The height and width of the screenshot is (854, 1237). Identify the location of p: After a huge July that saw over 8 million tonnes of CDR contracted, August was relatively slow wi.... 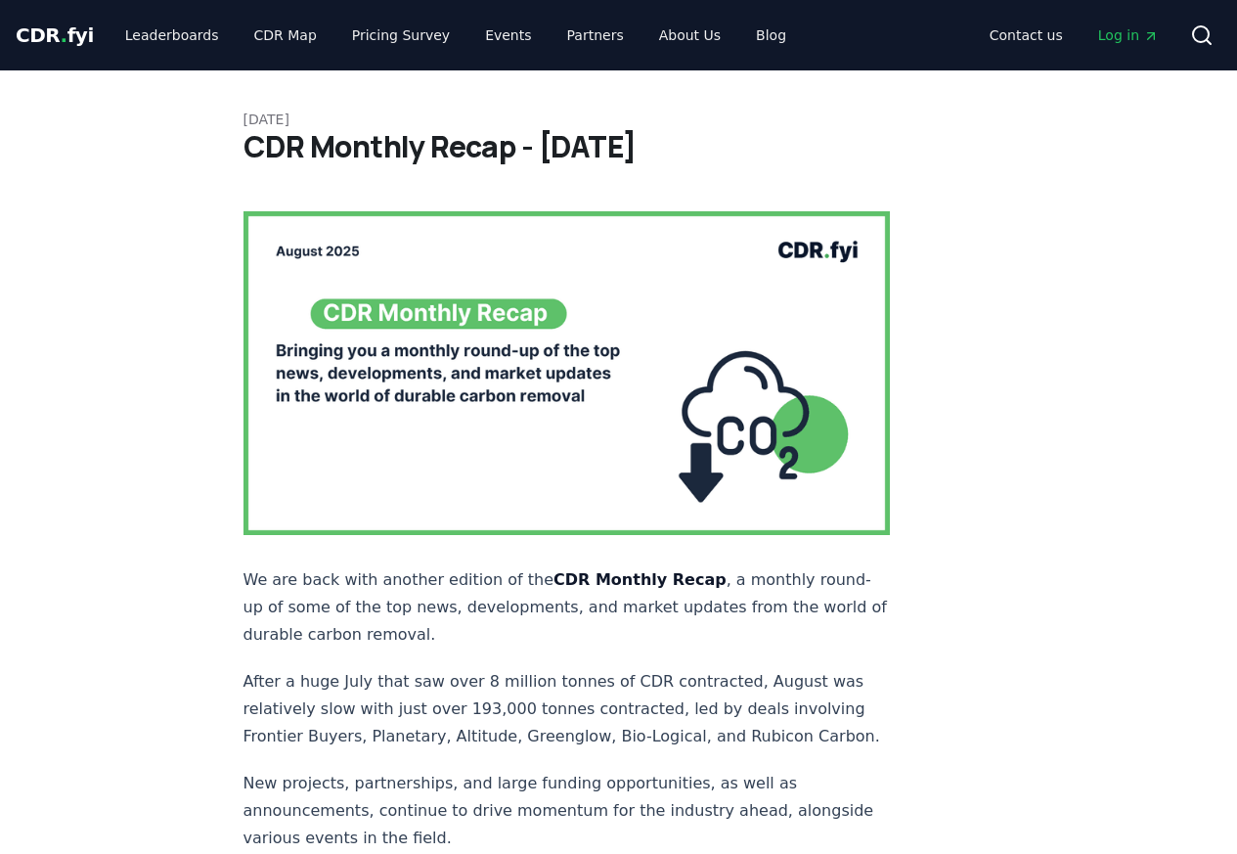
(567, 709).